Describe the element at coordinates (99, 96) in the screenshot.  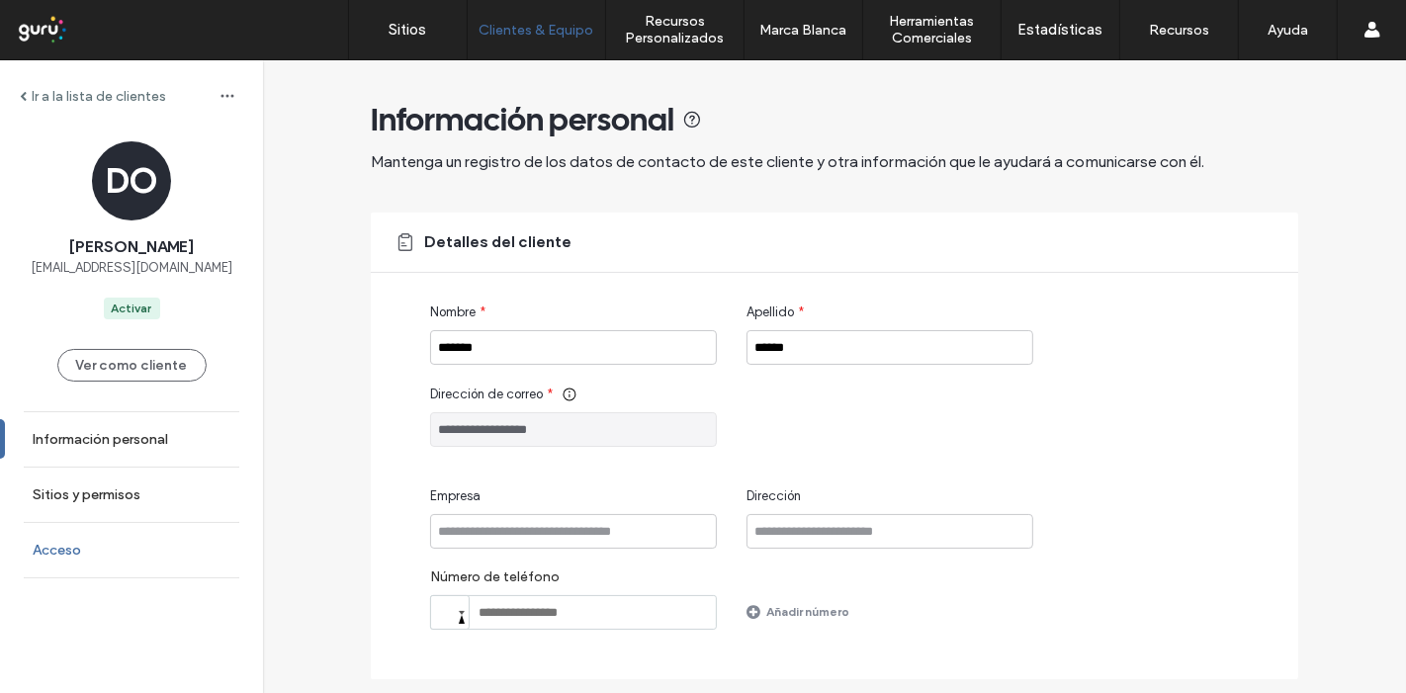
I see `label: Ir a la lista de clientes` at that location.